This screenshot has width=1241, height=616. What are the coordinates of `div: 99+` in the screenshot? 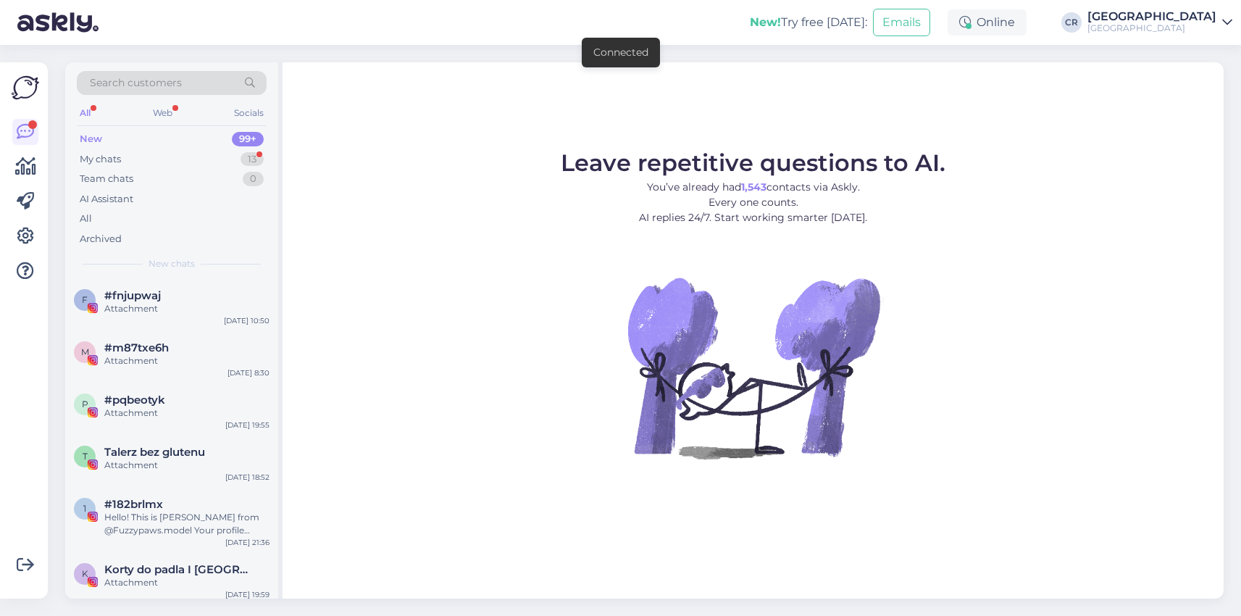 It's located at (248, 139).